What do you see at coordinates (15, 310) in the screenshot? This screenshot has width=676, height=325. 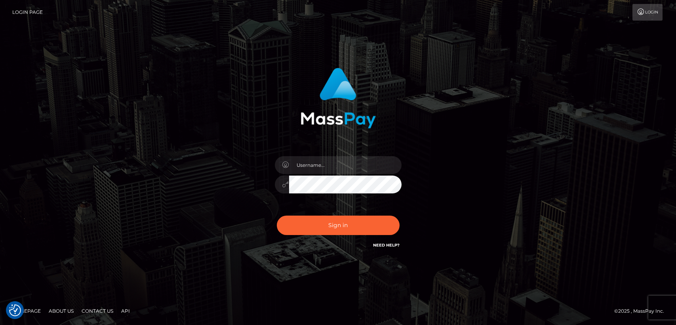 I see `button: Consent Preferences` at bounding box center [15, 310].